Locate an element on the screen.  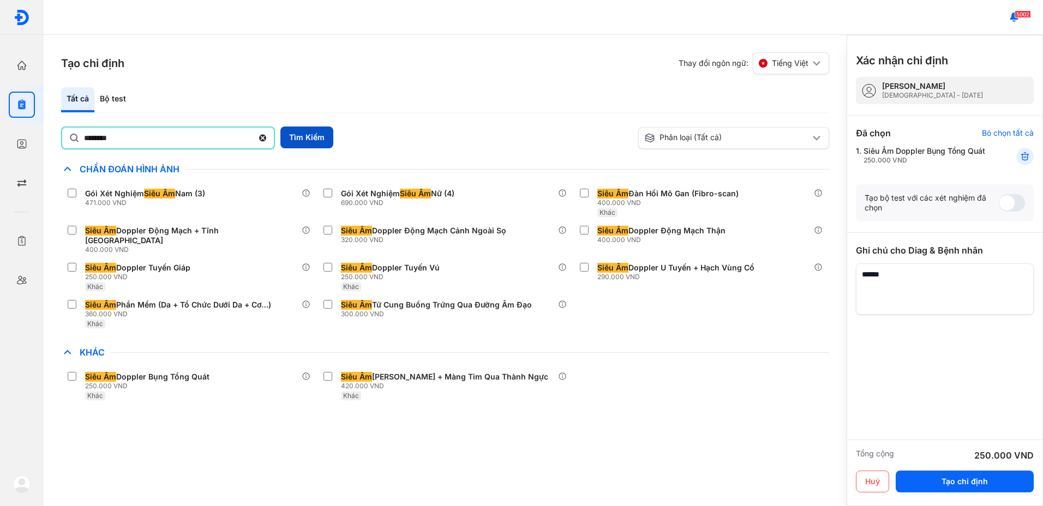
div: Siêu Âm Doppler Bụng Tổng Quát is located at coordinates (924, 155).